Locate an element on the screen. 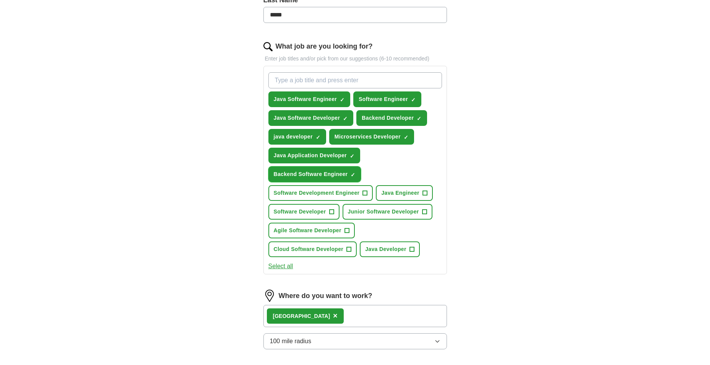 This screenshot has height=365, width=710. button: 100 mile radius is located at coordinates (355, 341).